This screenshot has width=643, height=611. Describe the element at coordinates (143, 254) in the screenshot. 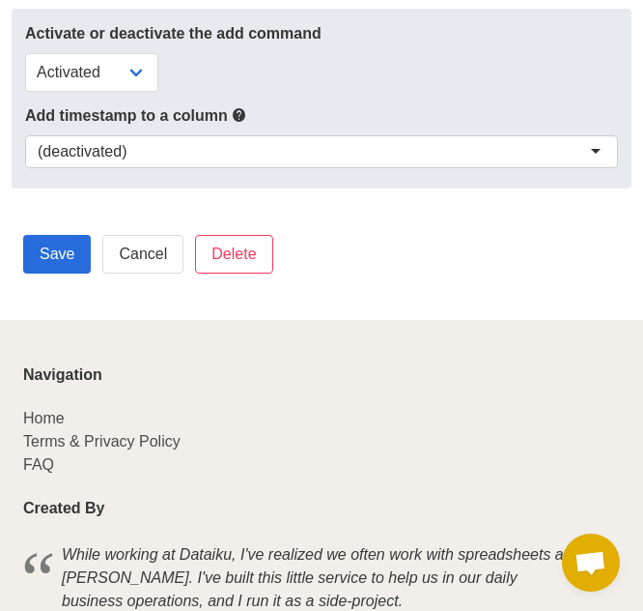

I see `a: Cancel` at that location.